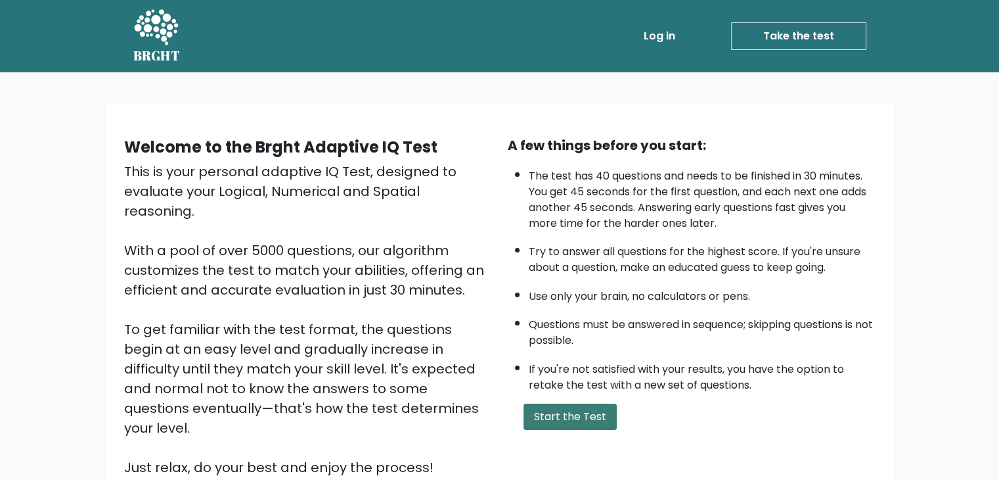  I want to click on h5: BRGHT, so click(157, 56).